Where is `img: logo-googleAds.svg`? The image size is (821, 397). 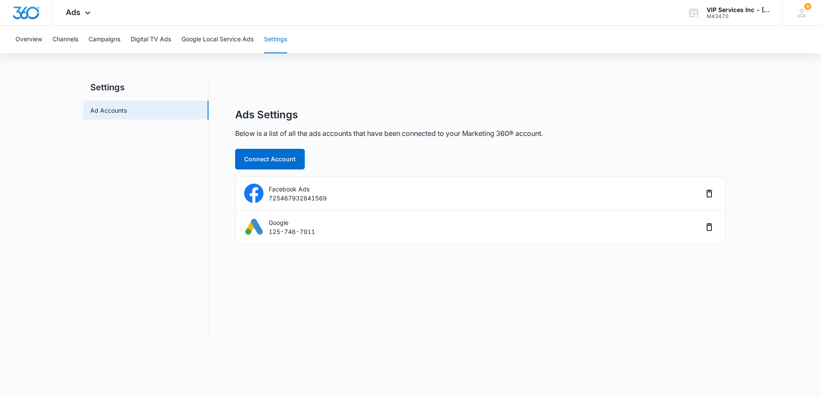 img: logo-googleAds.svg is located at coordinates (254, 227).